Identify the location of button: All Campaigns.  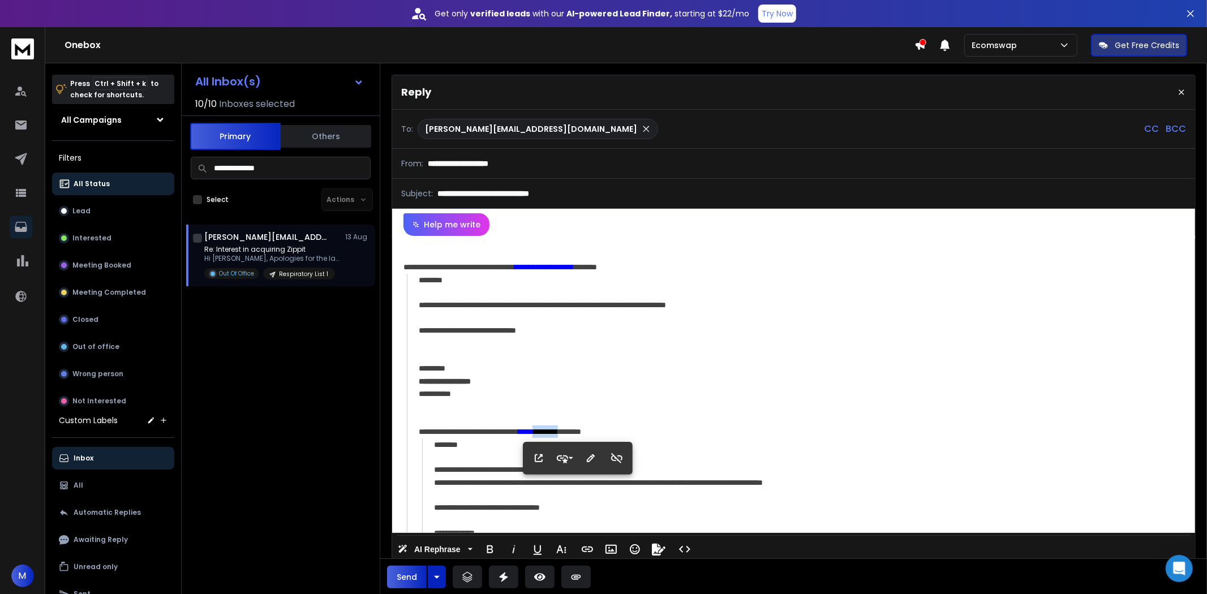
(113, 120).